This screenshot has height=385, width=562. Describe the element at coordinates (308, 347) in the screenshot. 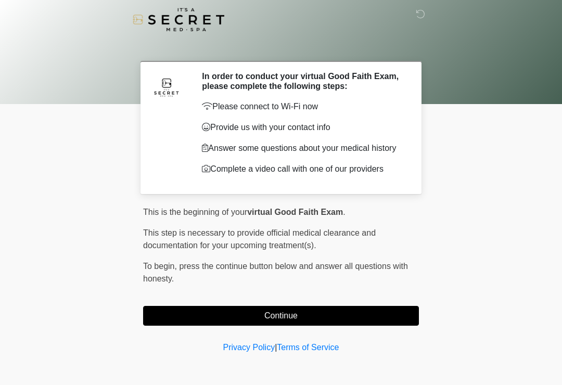

I see `a: Terms of Service` at that location.